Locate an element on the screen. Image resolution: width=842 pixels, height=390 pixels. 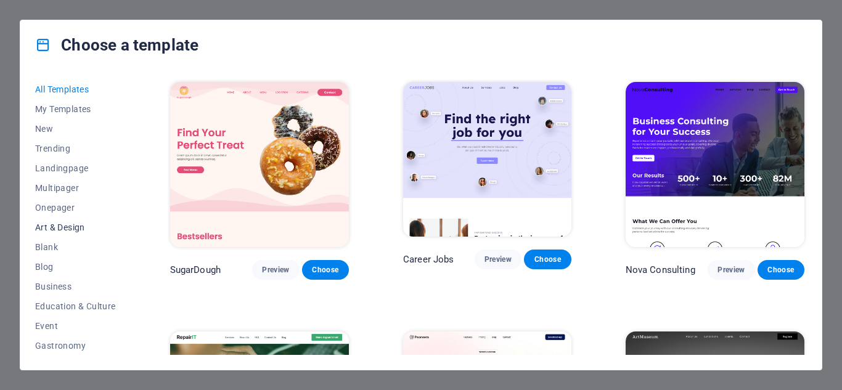
button: Art & Design is located at coordinates (75, 227).